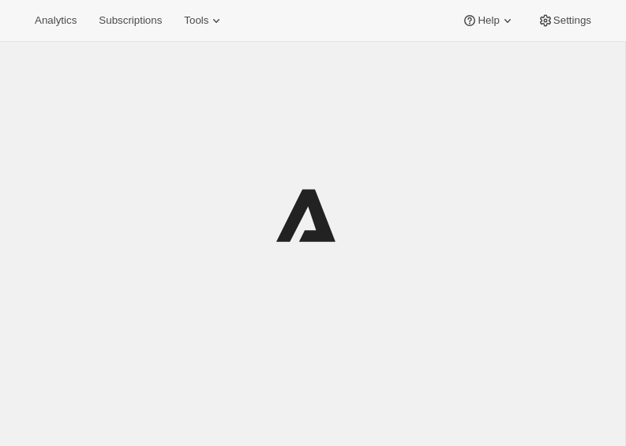  Describe the element at coordinates (573, 21) in the screenshot. I see `span: Settings` at that location.